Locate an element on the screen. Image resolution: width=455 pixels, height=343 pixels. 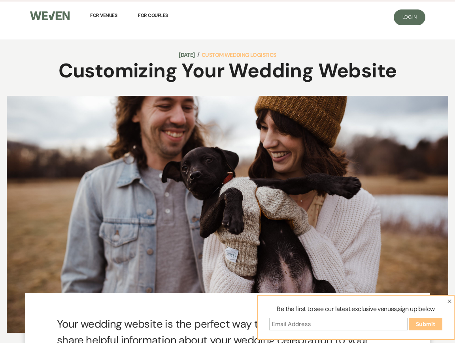
input: Submit is located at coordinates (425, 325).